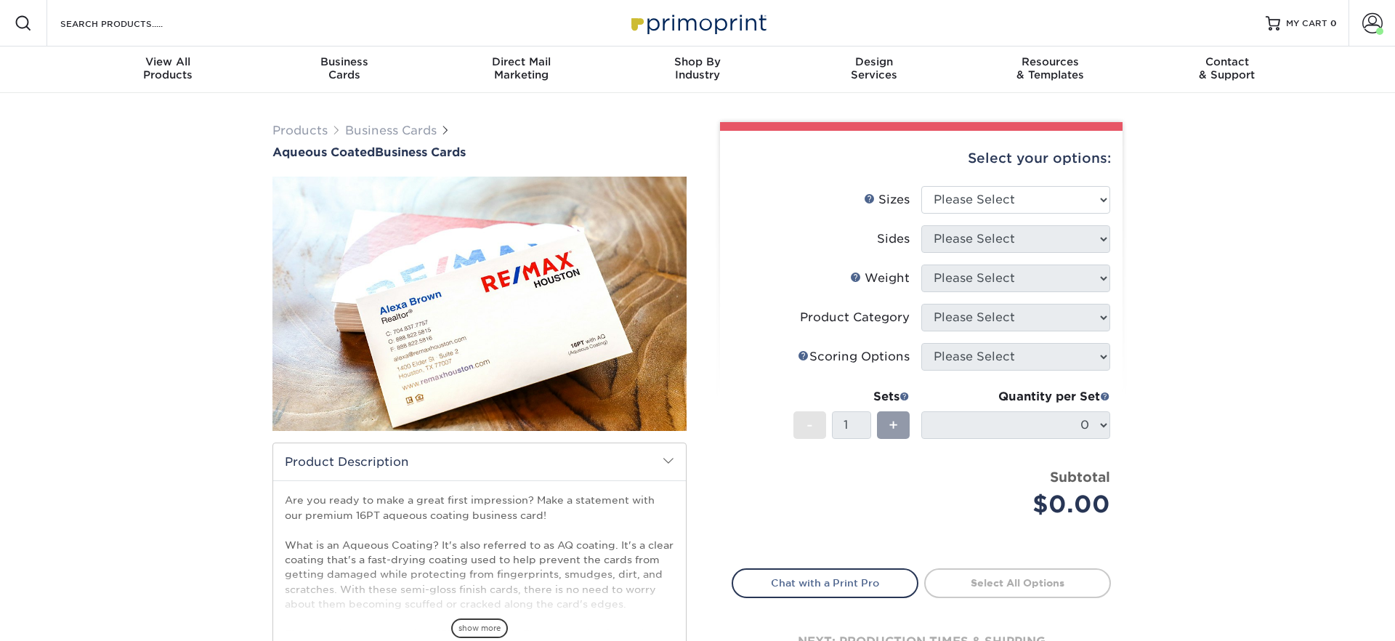  Describe the element at coordinates (1226, 68) in the screenshot. I see `div: & Support` at that location.